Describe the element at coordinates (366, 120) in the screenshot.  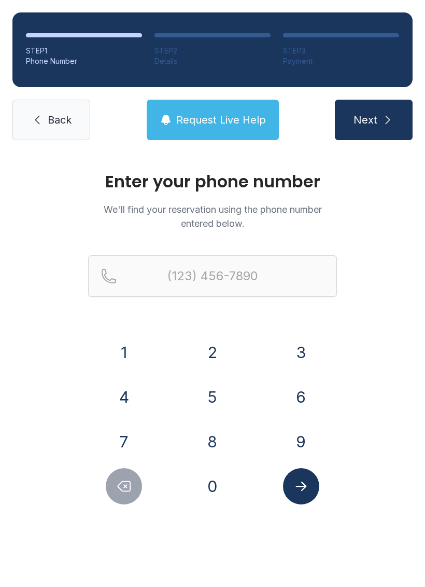
I see `span: Next` at that location.